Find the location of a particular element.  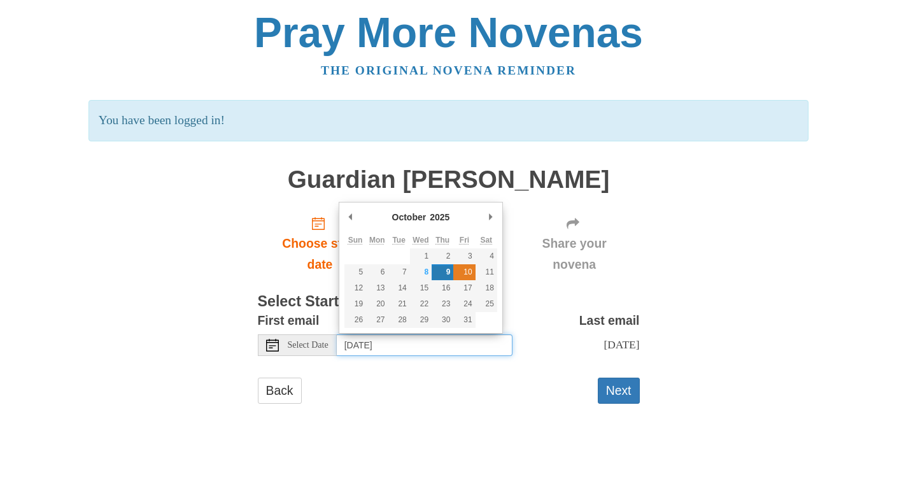

p: You have been logged in! is located at coordinates (448, 120).